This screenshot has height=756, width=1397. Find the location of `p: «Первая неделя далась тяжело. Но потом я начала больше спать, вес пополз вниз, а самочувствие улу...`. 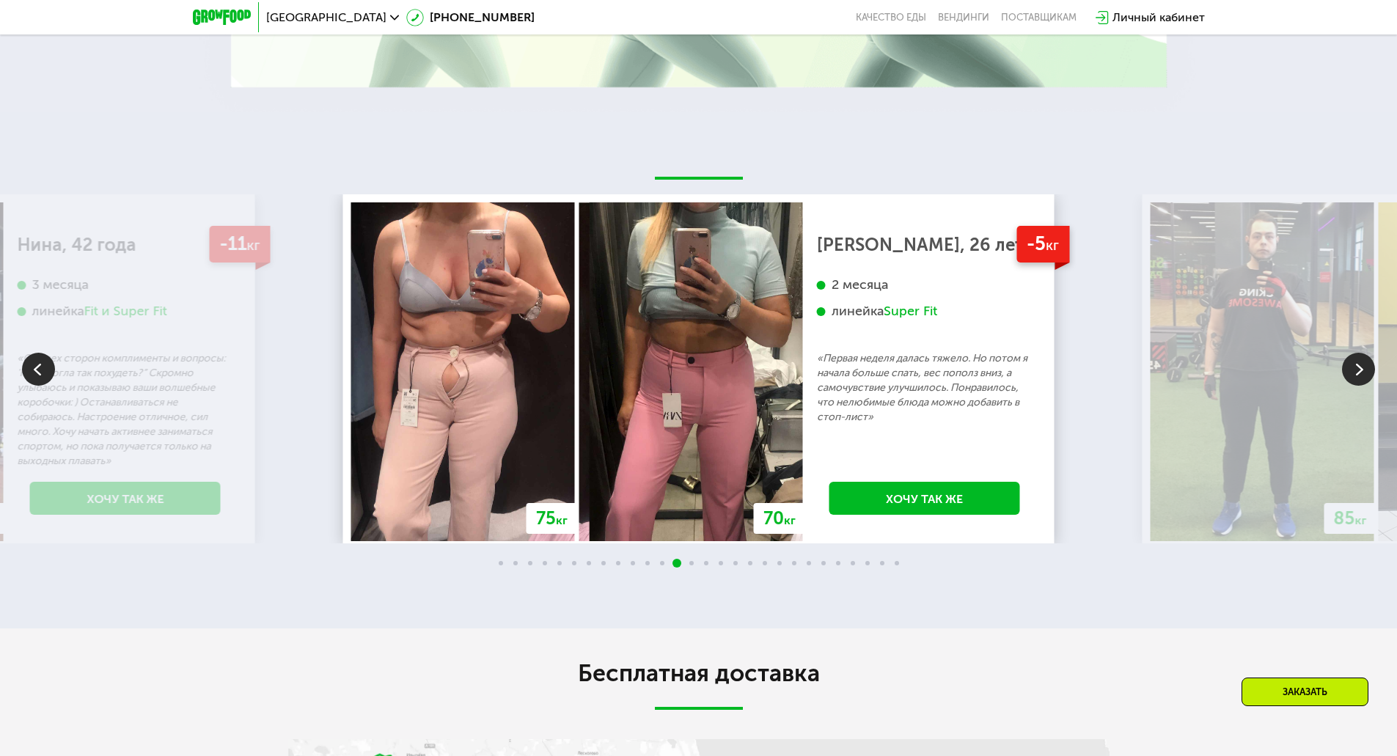

p: «Первая неделя далась тяжело. Но потом я начала больше спать, вес пополз вниз, а самочувствие улу... is located at coordinates (925, 388).